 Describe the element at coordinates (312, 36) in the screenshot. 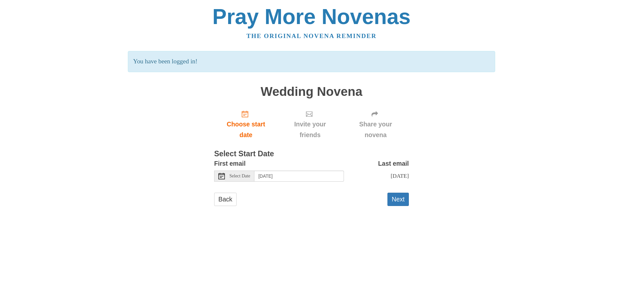

I see `a: The original novena reminder` at that location.